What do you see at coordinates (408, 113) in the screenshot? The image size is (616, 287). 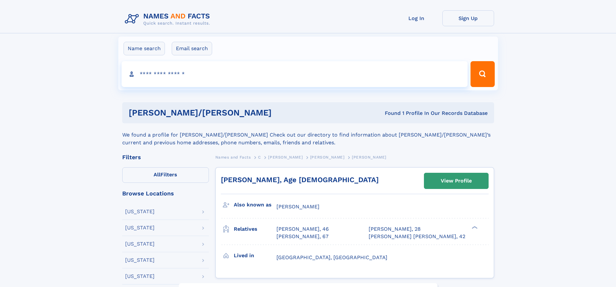 I see `div: Found 1 Profile In Our Records Database` at bounding box center [408, 113].